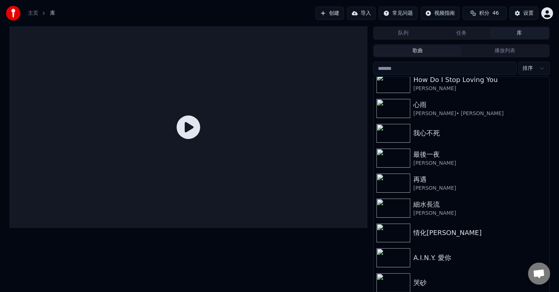 The height and width of the screenshot is (292, 559). I want to click on button: 播放列表, so click(505, 51).